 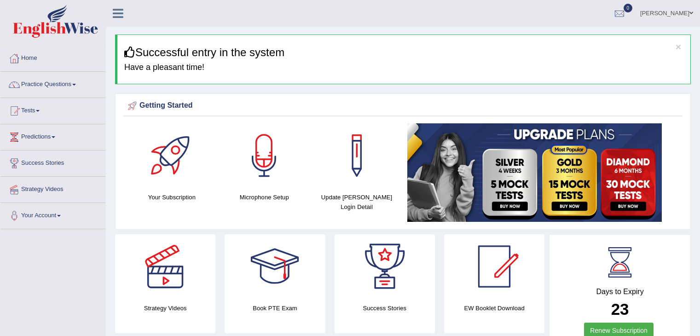 What do you see at coordinates (165, 308) in the screenshot?
I see `h4: Strategy Videos` at bounding box center [165, 308].